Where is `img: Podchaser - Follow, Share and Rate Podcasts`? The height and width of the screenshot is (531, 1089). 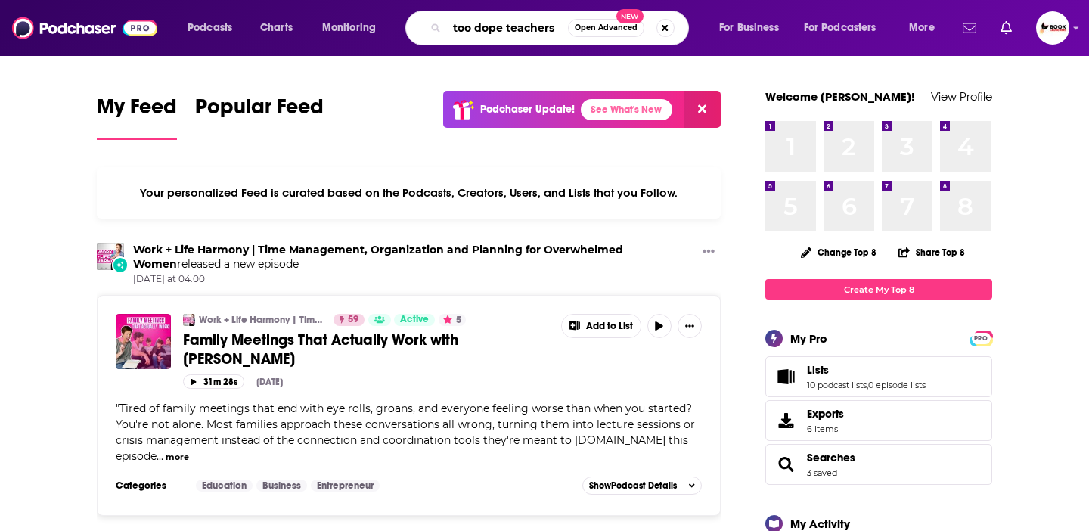
img: Podchaser - Follow, Share and Rate Podcasts is located at coordinates (85, 28).